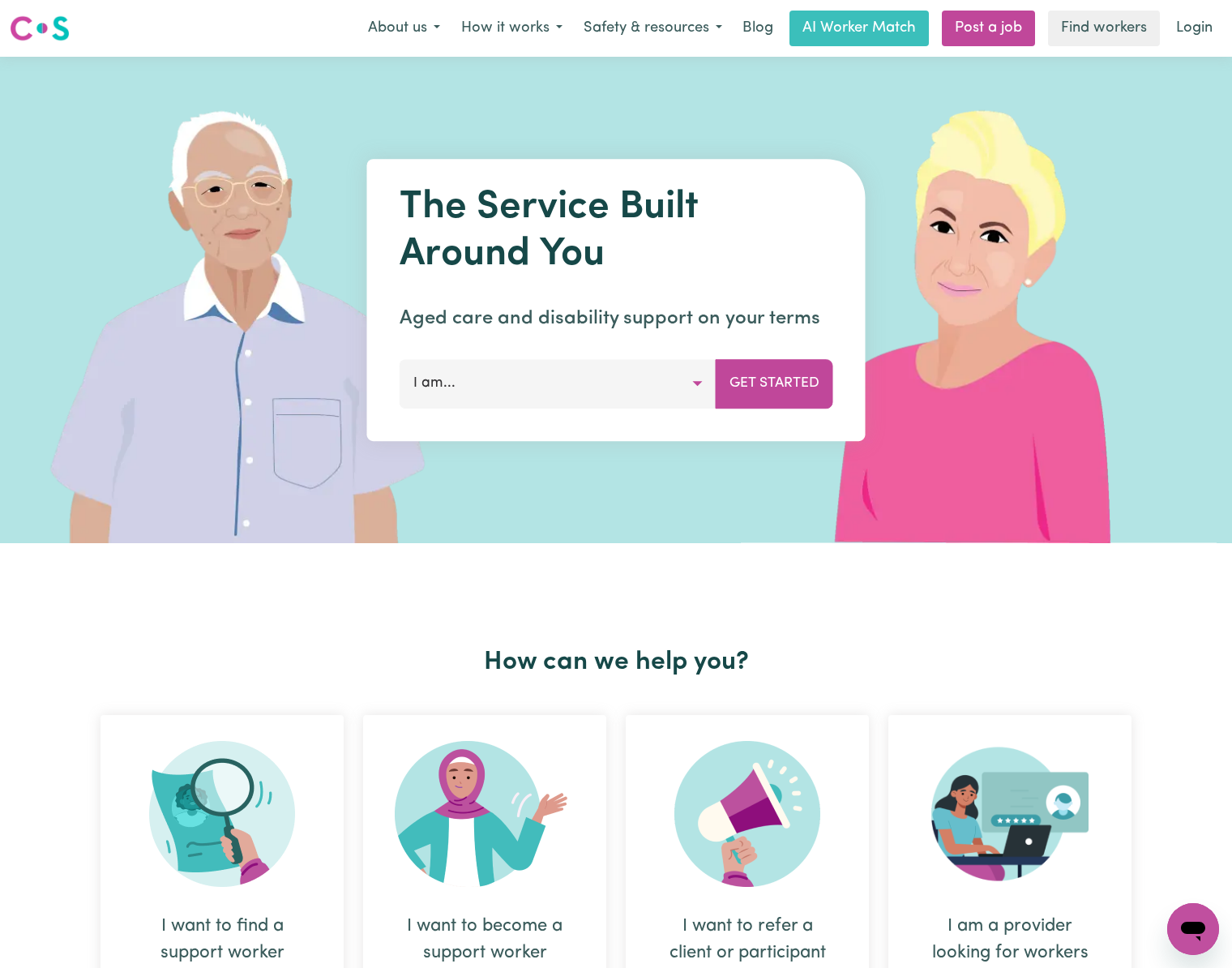 This screenshot has height=968, width=1232. I want to click on button: About us, so click(403, 28).